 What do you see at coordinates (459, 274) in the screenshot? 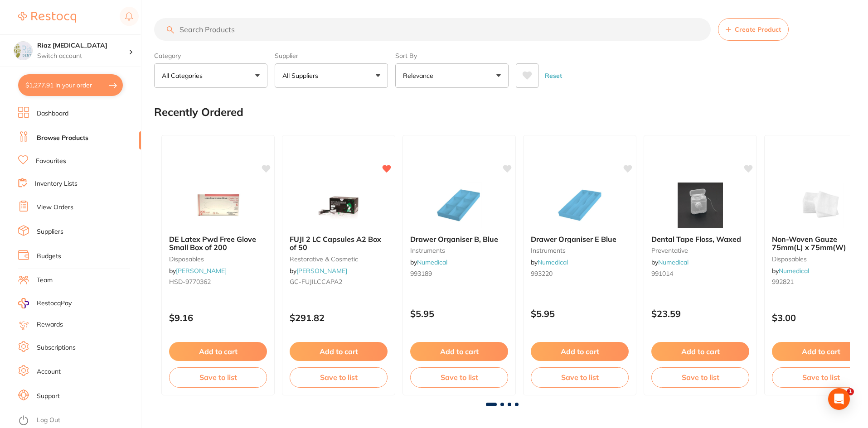
I see `small: 993189` at bounding box center [459, 274].